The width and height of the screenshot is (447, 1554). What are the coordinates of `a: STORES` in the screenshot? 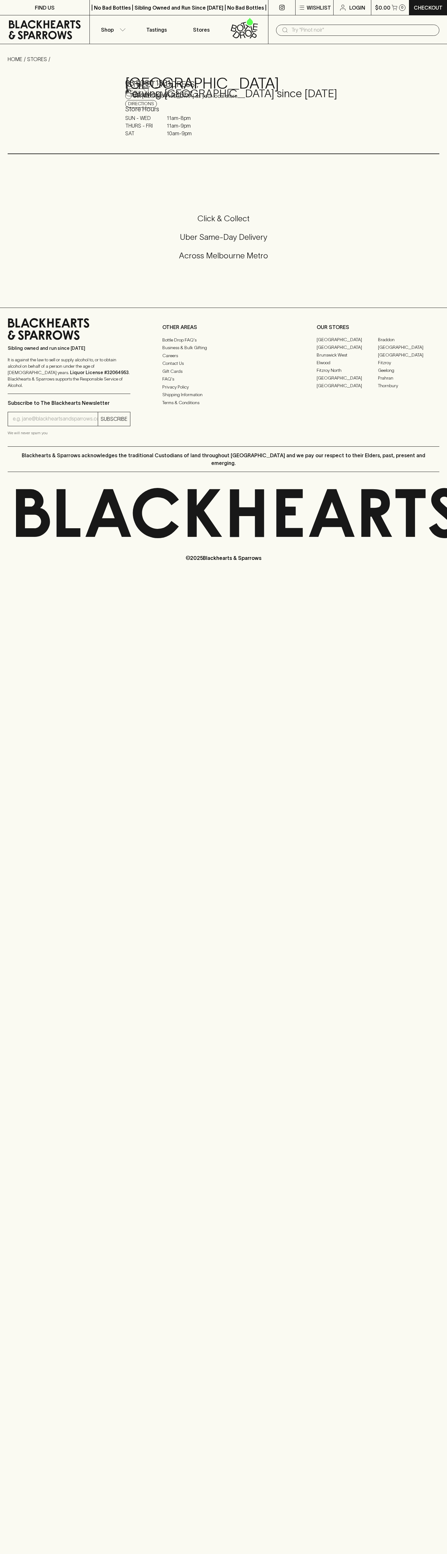 It's located at (37, 59).